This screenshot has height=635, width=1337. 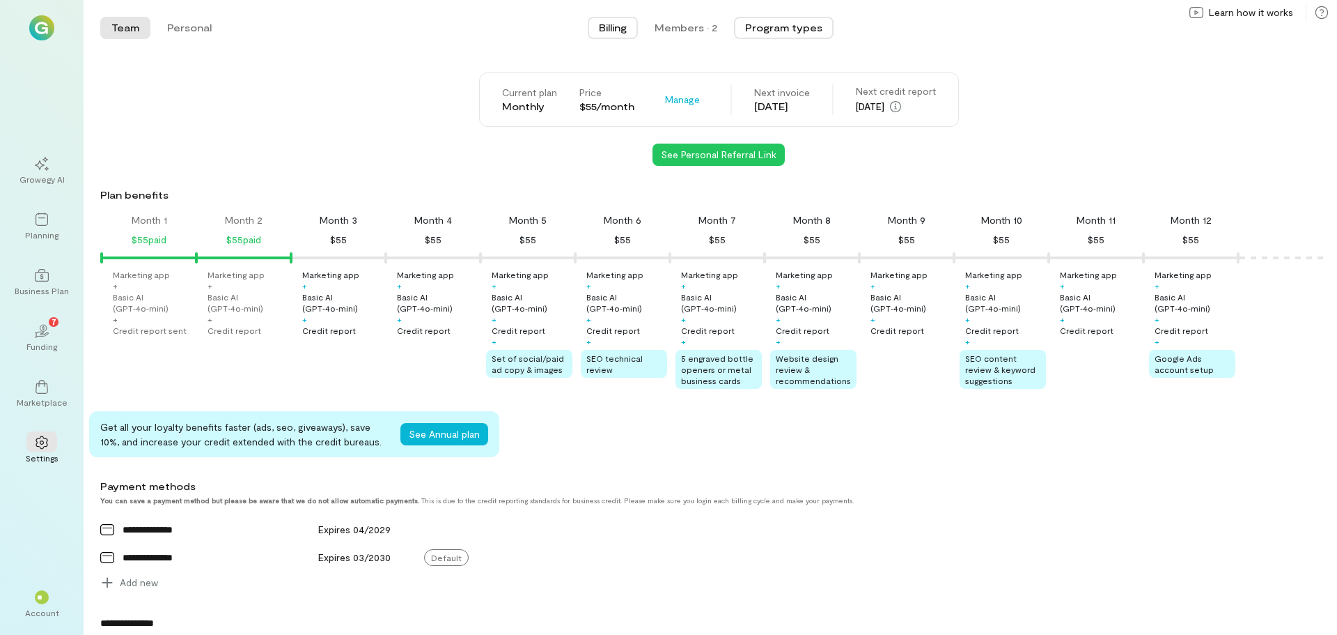 I want to click on div: Month 11, so click(x=1096, y=220).